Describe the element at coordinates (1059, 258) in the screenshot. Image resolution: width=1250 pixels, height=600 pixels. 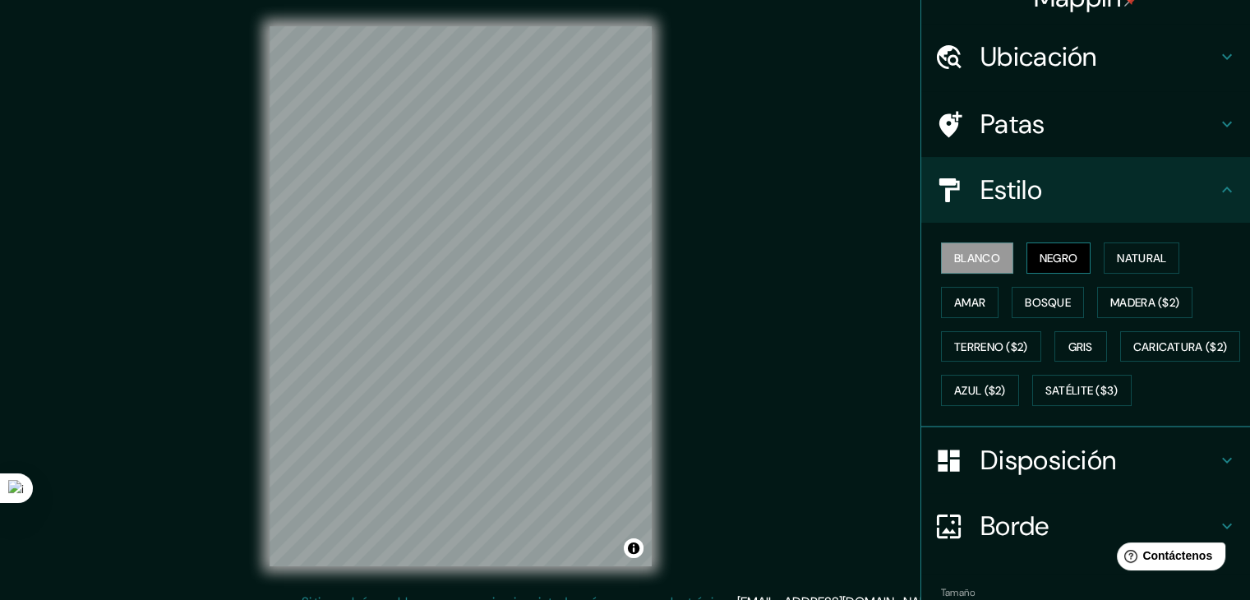
I see `font: Negro` at that location.